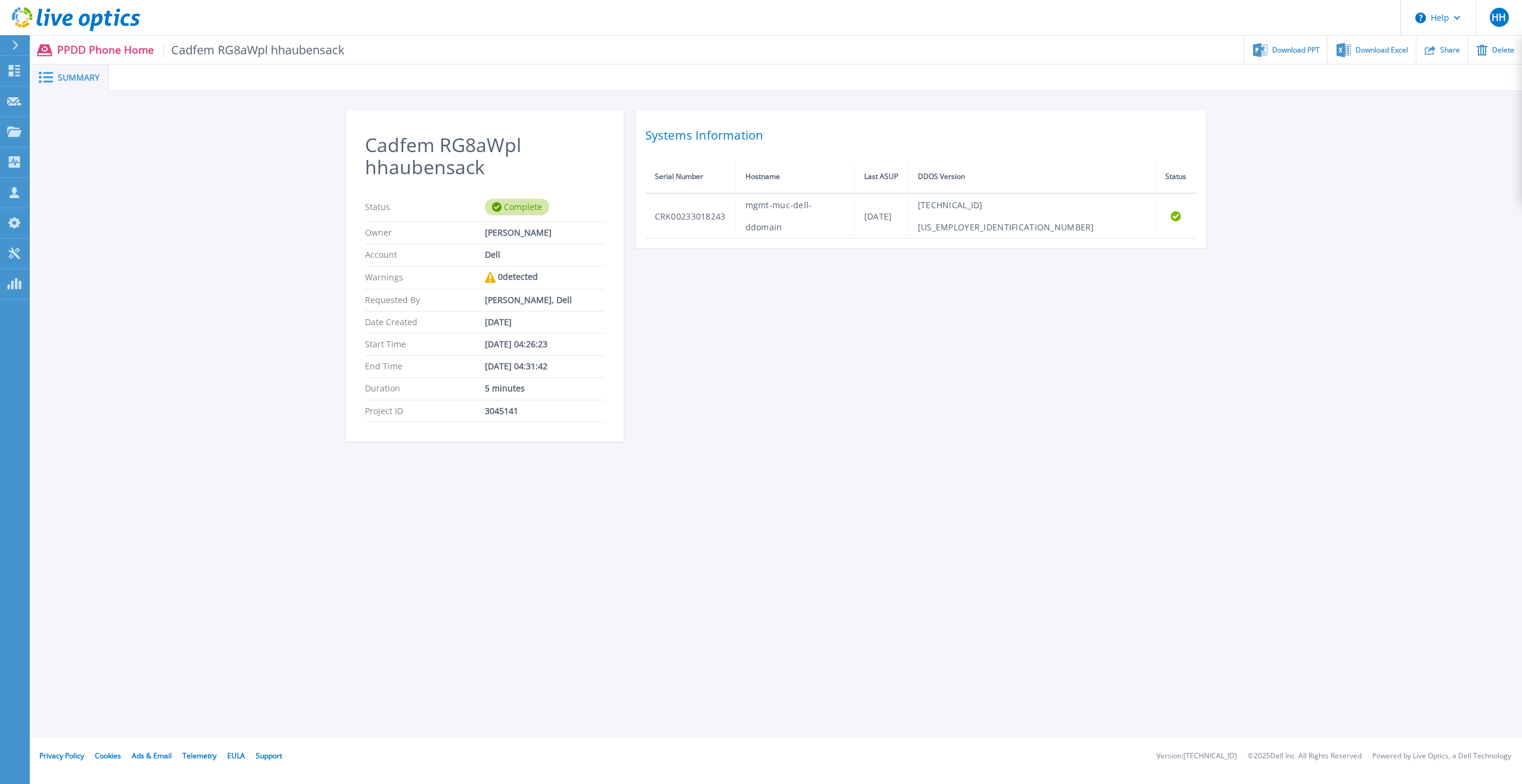  What do you see at coordinates (1032, 177) in the screenshot?
I see `th: DDOS Version` at bounding box center [1032, 177].